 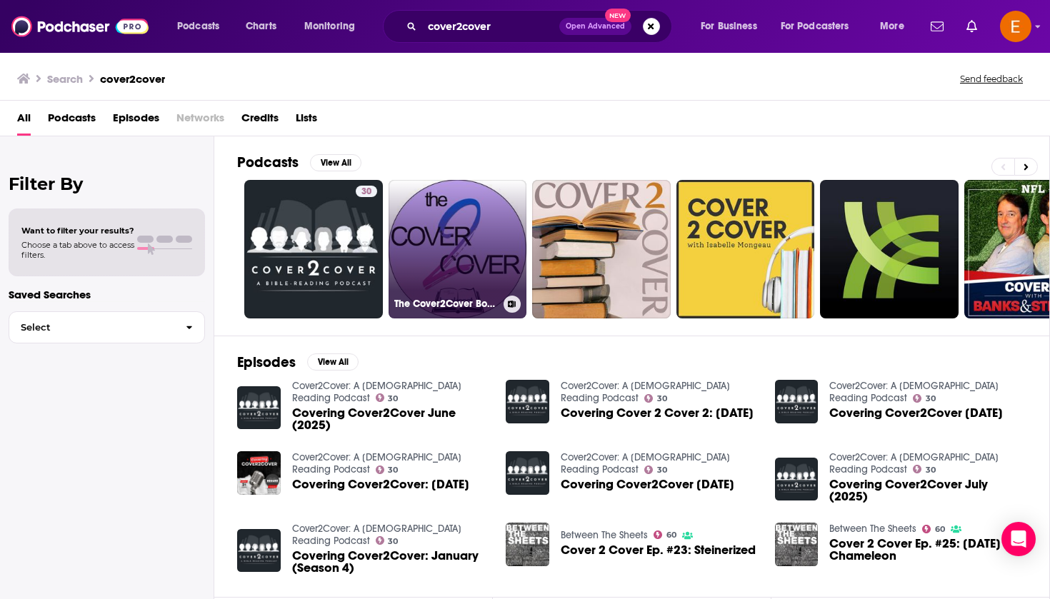 I want to click on img: Covering Cover2Cover June (2025), so click(x=258, y=408).